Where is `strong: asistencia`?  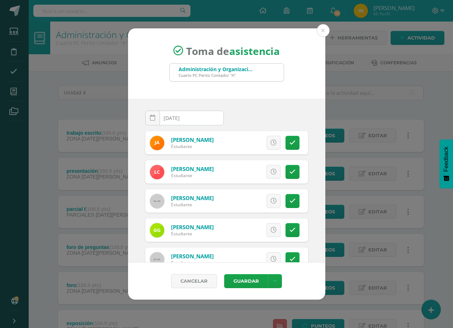
strong: asistencia is located at coordinates (255, 51).